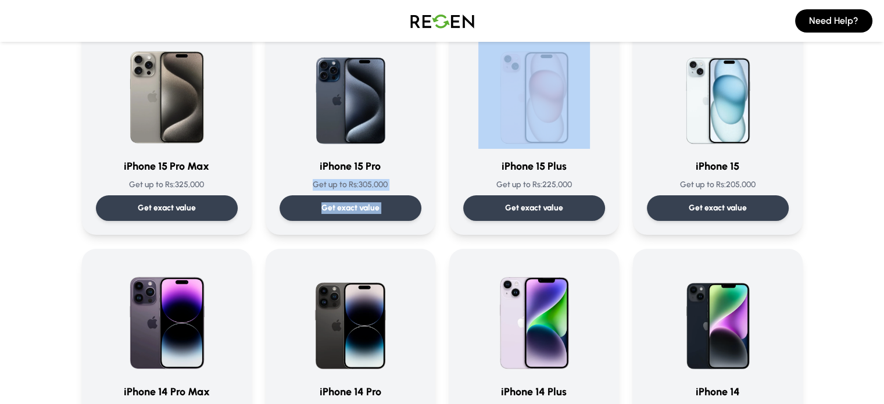 This screenshot has width=884, height=404. What do you see at coordinates (834, 21) in the screenshot?
I see `button: Need Help?` at bounding box center [834, 21].